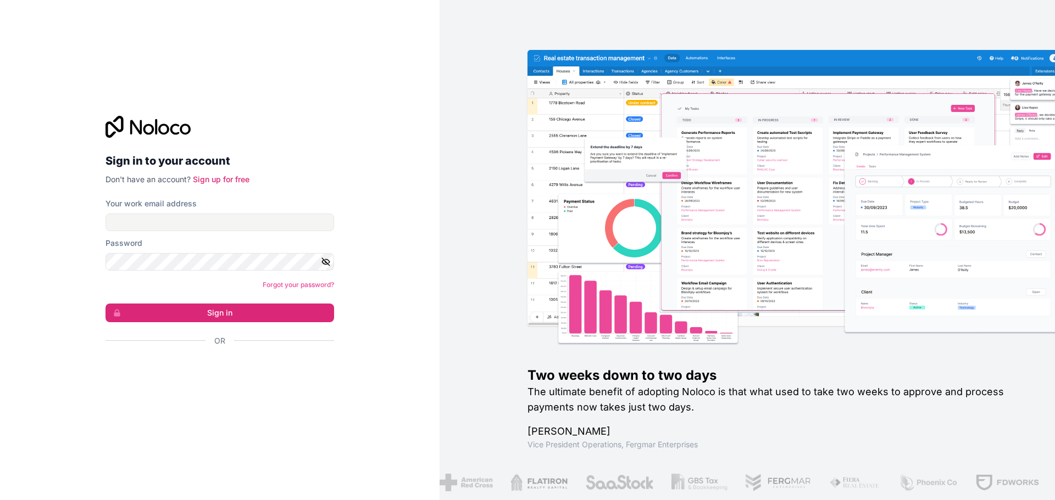 The image size is (1055, 500). Describe the element at coordinates (220, 313) in the screenshot. I see `button: Sign in` at that location.